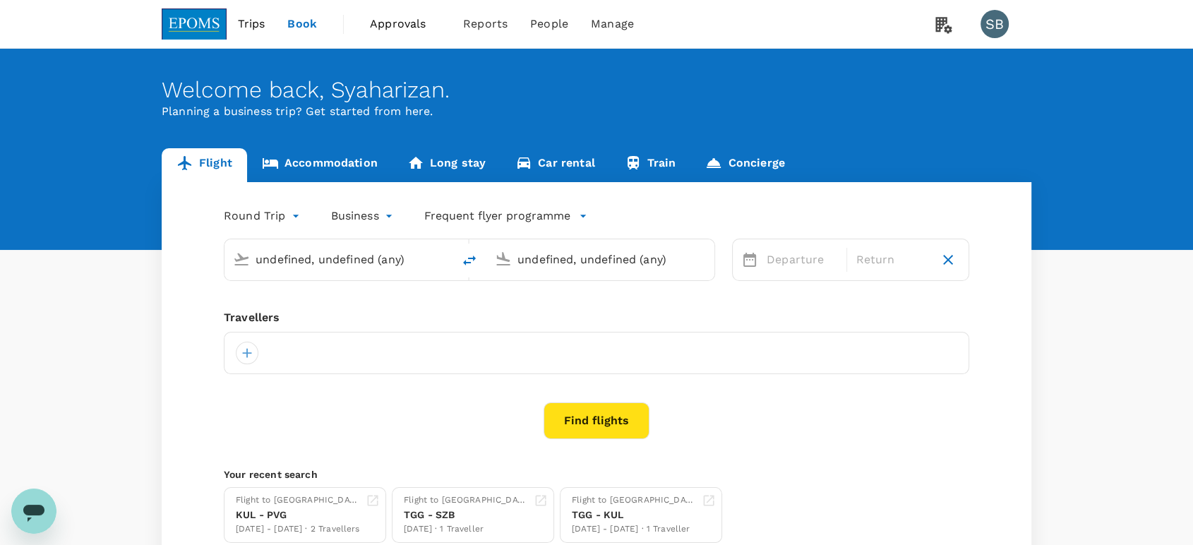 Image resolution: width=1193 pixels, height=545 pixels. I want to click on a: Train, so click(650, 165).